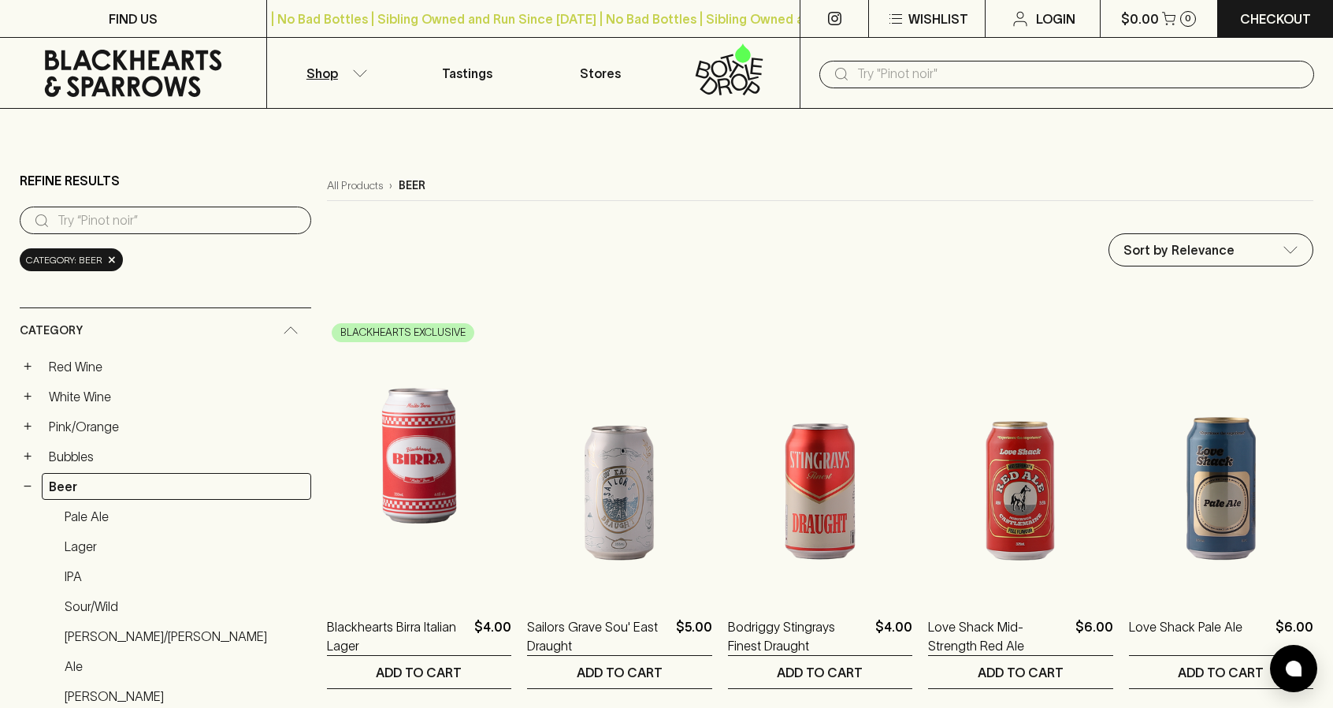 The width and height of the screenshot is (1333, 708). Describe the element at coordinates (178, 221) in the screenshot. I see `input: Try “Pinot noir”` at that location.